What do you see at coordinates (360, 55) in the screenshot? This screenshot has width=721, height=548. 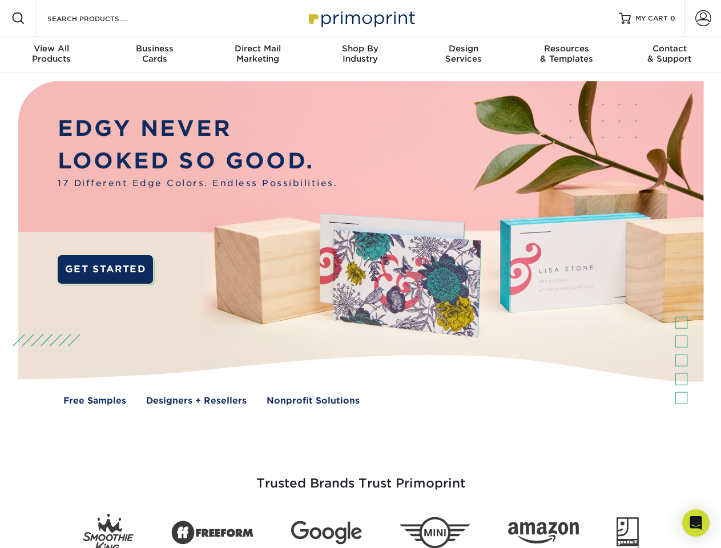 I see `a: Shop ByIndustry` at bounding box center [360, 55].